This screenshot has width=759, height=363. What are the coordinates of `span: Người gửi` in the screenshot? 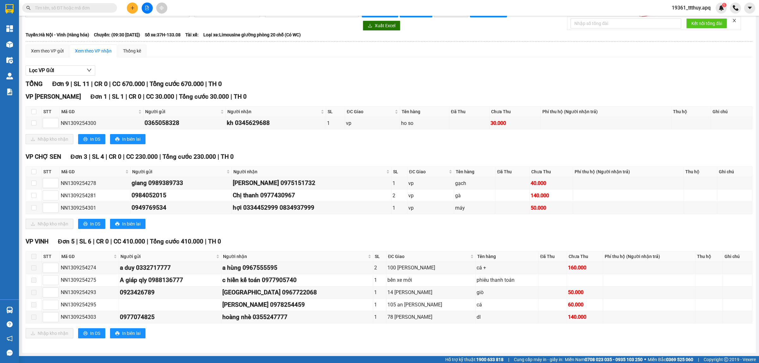 It's located at (179, 172).